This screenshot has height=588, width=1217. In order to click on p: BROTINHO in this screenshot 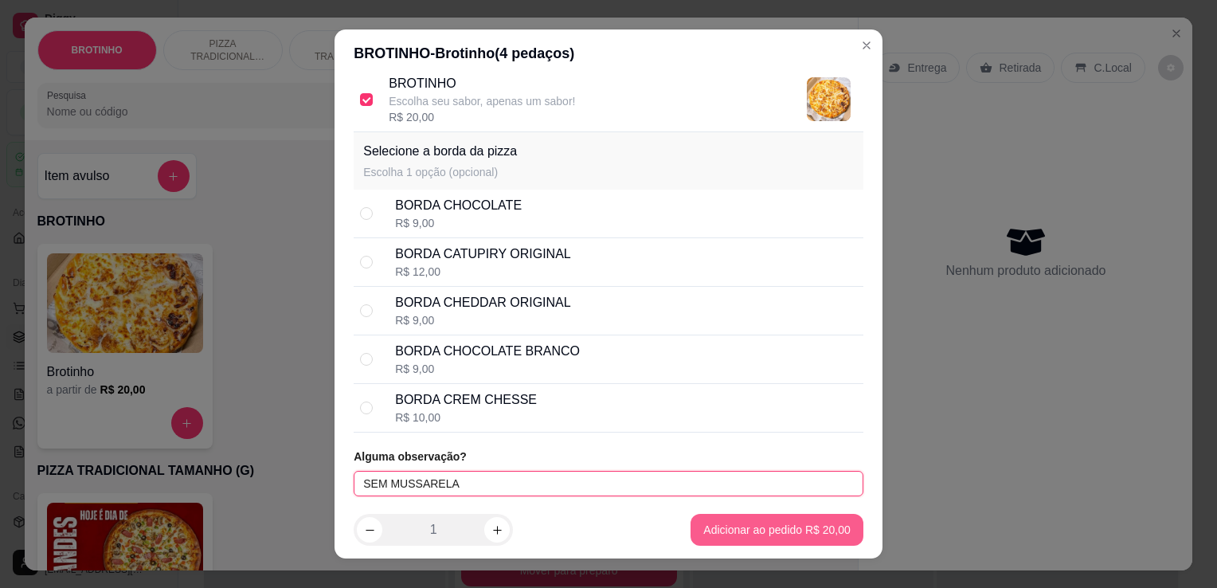, I will do `click(482, 84)`.